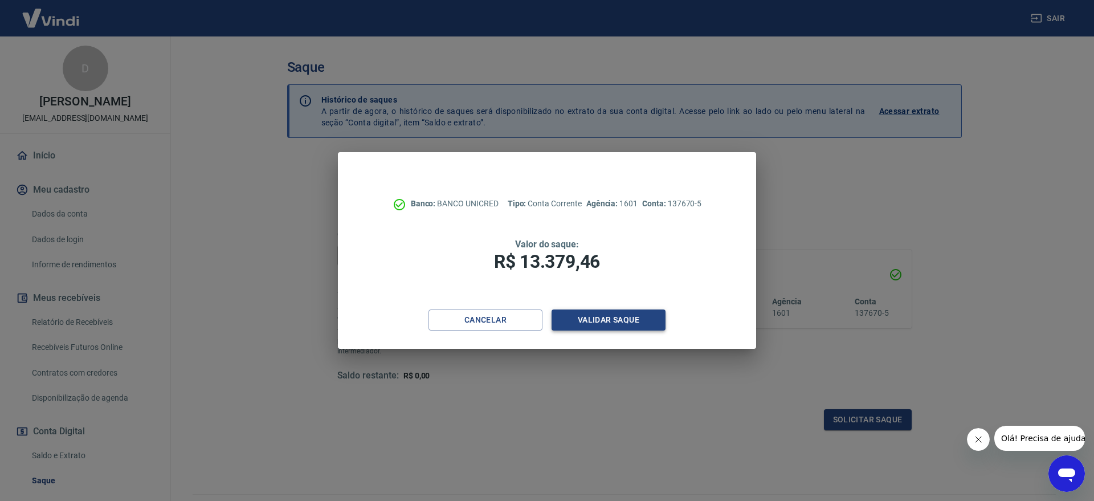 This screenshot has height=501, width=1094. Describe the element at coordinates (609, 320) in the screenshot. I see `button: Validar saque` at that location.